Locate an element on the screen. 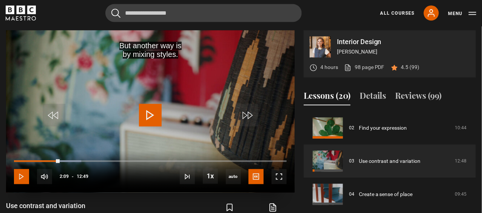  h1: Use contrast and variation is located at coordinates (56, 206).